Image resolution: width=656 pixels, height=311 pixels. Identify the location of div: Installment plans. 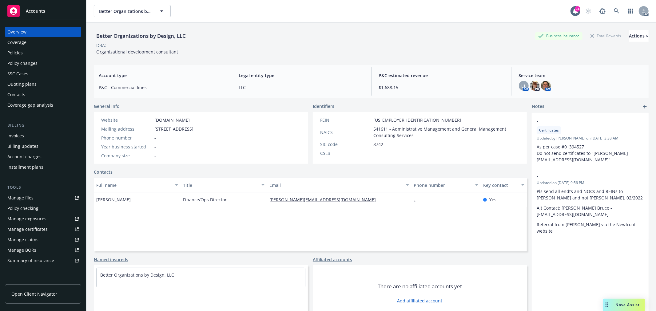
(25, 167).